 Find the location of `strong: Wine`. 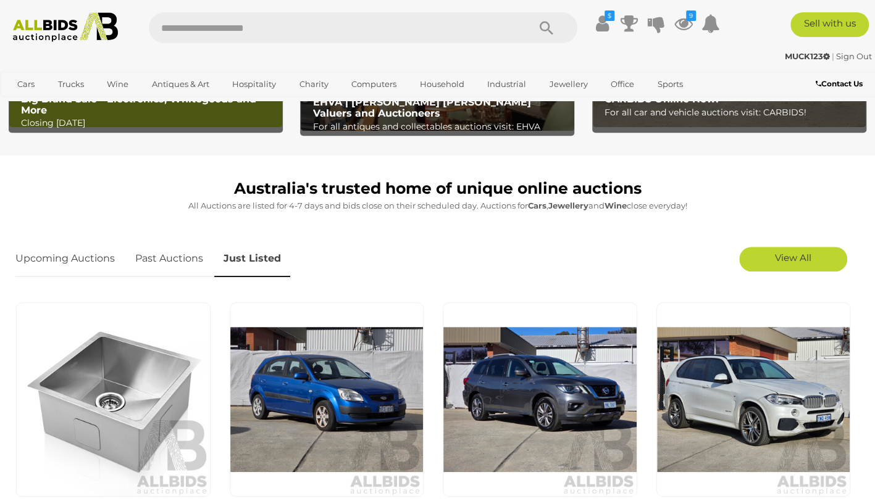

strong: Wine is located at coordinates (616, 206).